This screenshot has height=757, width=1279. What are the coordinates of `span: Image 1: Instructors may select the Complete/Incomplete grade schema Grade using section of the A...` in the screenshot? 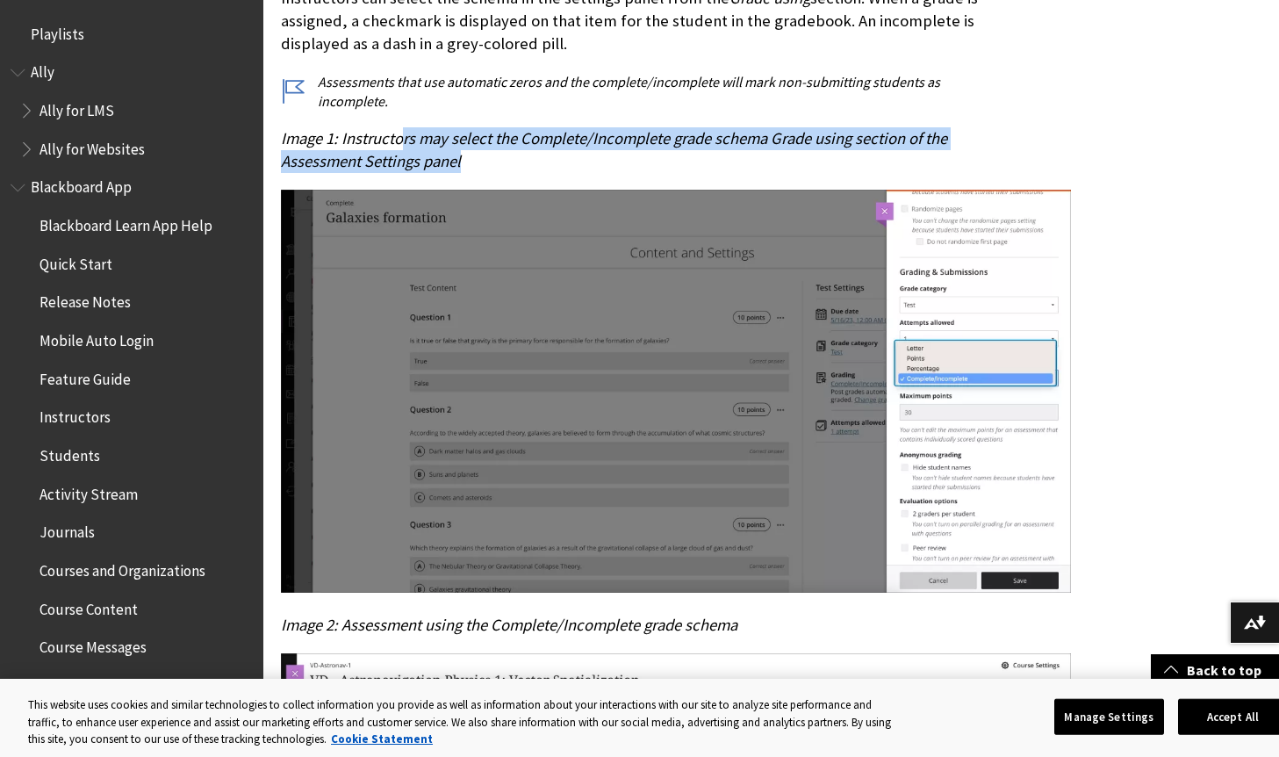 It's located at (614, 149).